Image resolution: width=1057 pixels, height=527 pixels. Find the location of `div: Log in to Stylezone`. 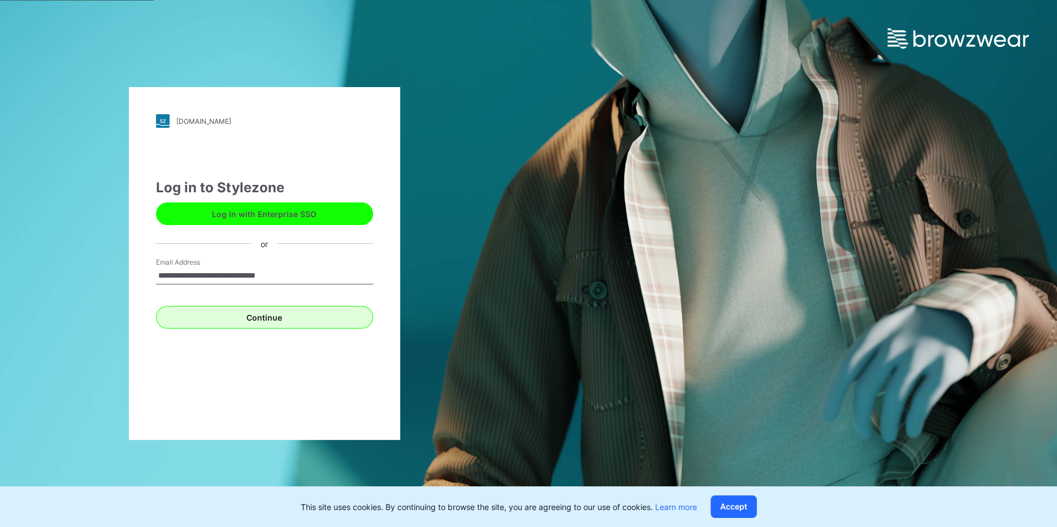

div: Log in to Stylezone is located at coordinates (264, 188).